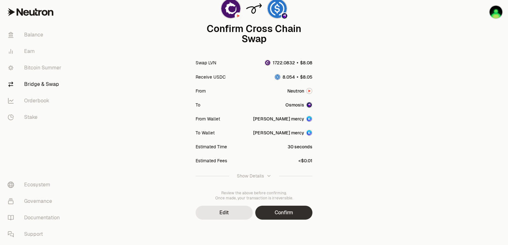  Describe the element at coordinates (496, 12) in the screenshot. I see `img: sandy mercy` at that location.